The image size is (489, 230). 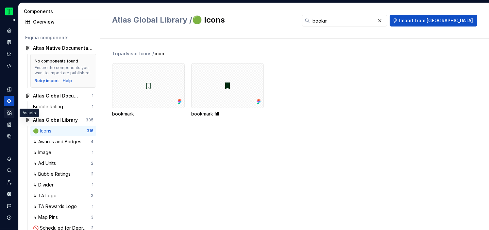 What do you see at coordinates (59, 38) in the screenshot?
I see `div: Figma components` at bounding box center [59, 38].